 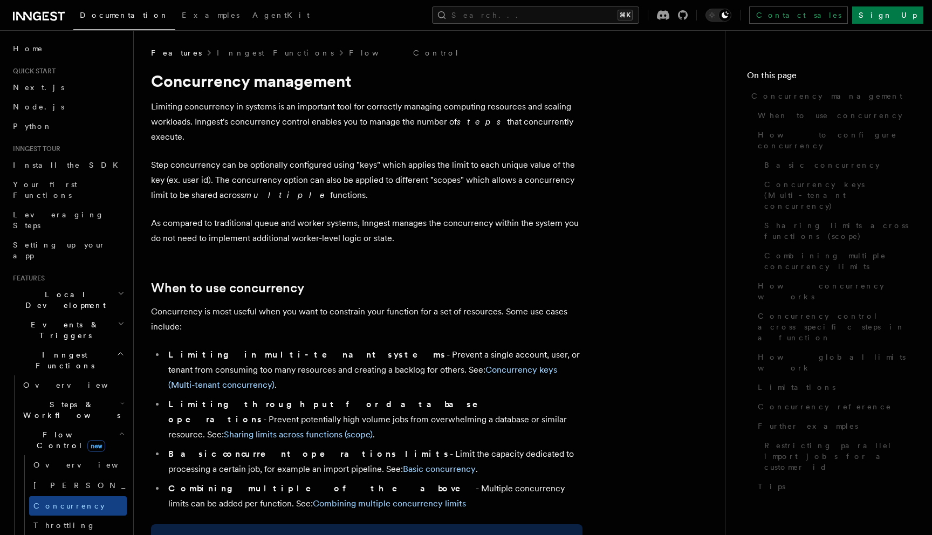 What do you see at coordinates (124, 15) in the screenshot?
I see `span: Documentation` at bounding box center [124, 15].